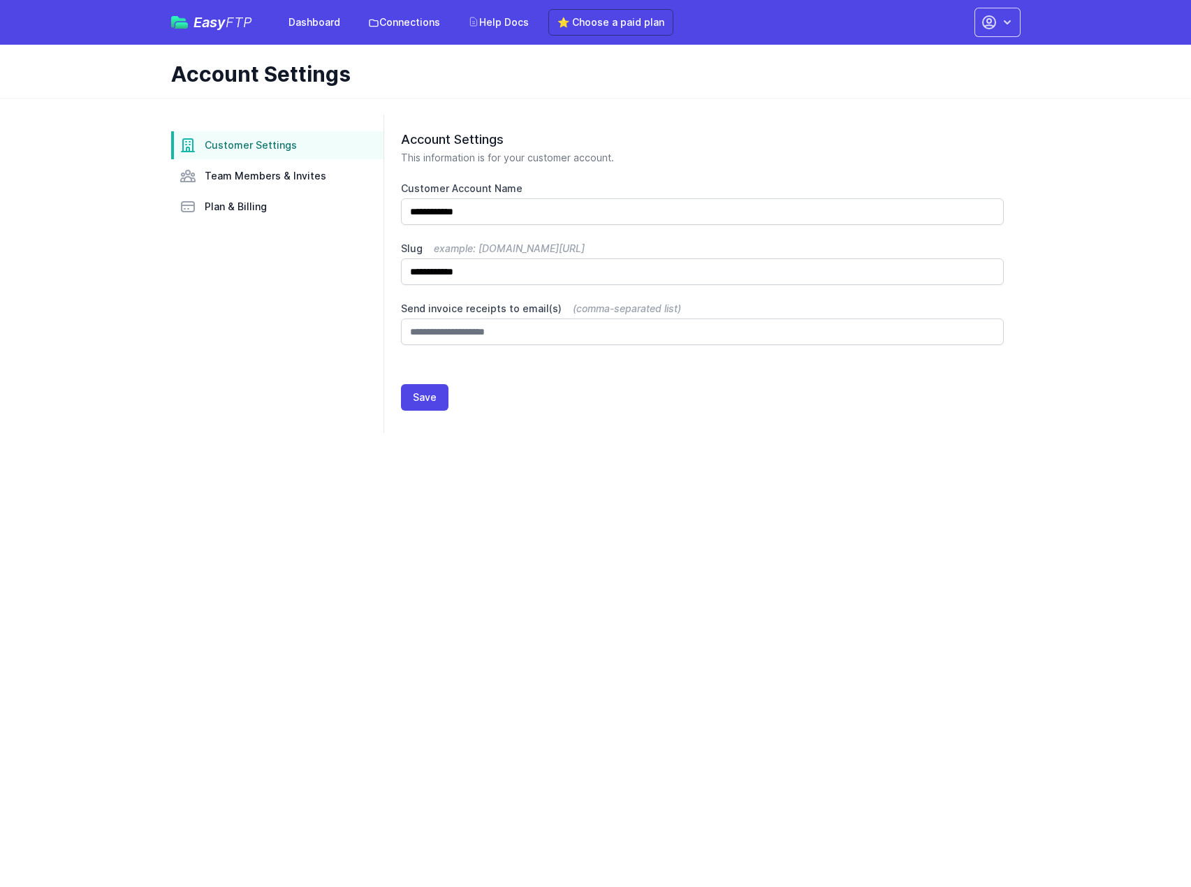 This screenshot has height=887, width=1191. What do you see at coordinates (277, 176) in the screenshot?
I see `a: Team Members & Invites` at bounding box center [277, 176].